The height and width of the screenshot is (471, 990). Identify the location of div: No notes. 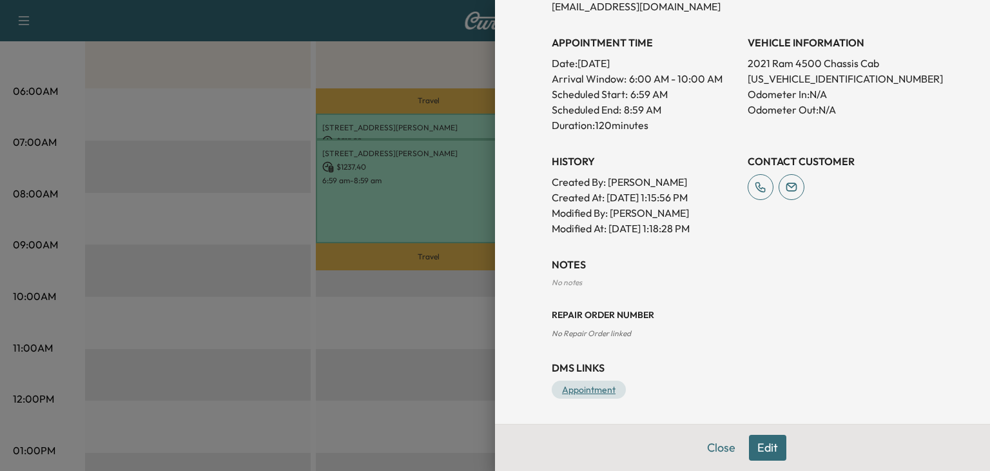
(743, 282).